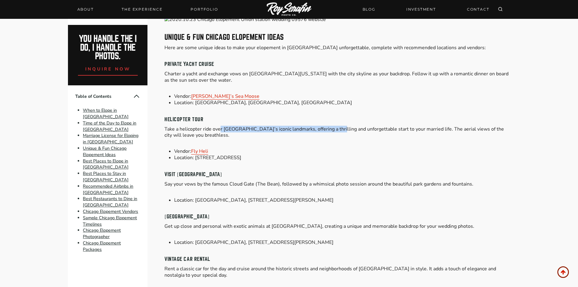 The width and height of the screenshot is (578, 287). Describe the element at coordinates (563, 272) in the screenshot. I see `a: Scroll to top` at that location.